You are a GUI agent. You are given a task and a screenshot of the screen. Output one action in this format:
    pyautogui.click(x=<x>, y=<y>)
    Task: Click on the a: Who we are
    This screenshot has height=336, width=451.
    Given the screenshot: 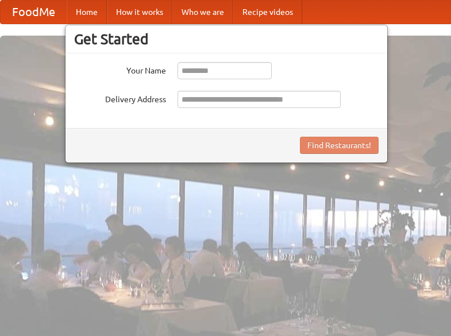 What is the action you would take?
    pyautogui.click(x=203, y=12)
    